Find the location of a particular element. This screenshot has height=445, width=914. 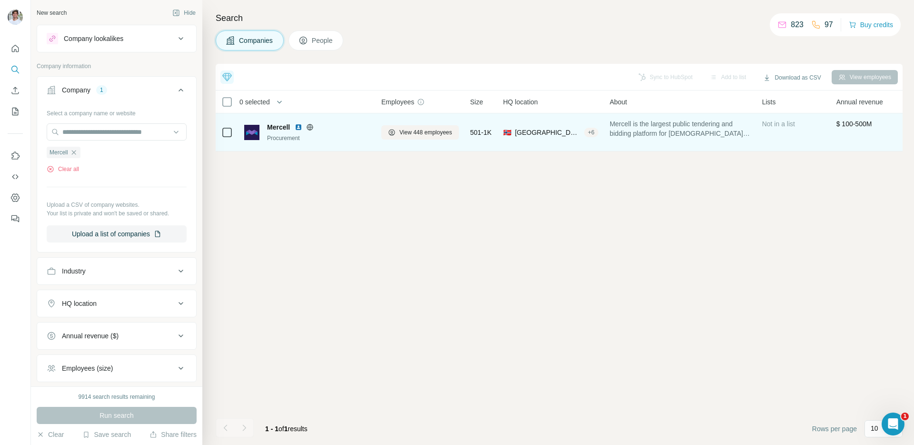

div: Company is located at coordinates (76, 90).